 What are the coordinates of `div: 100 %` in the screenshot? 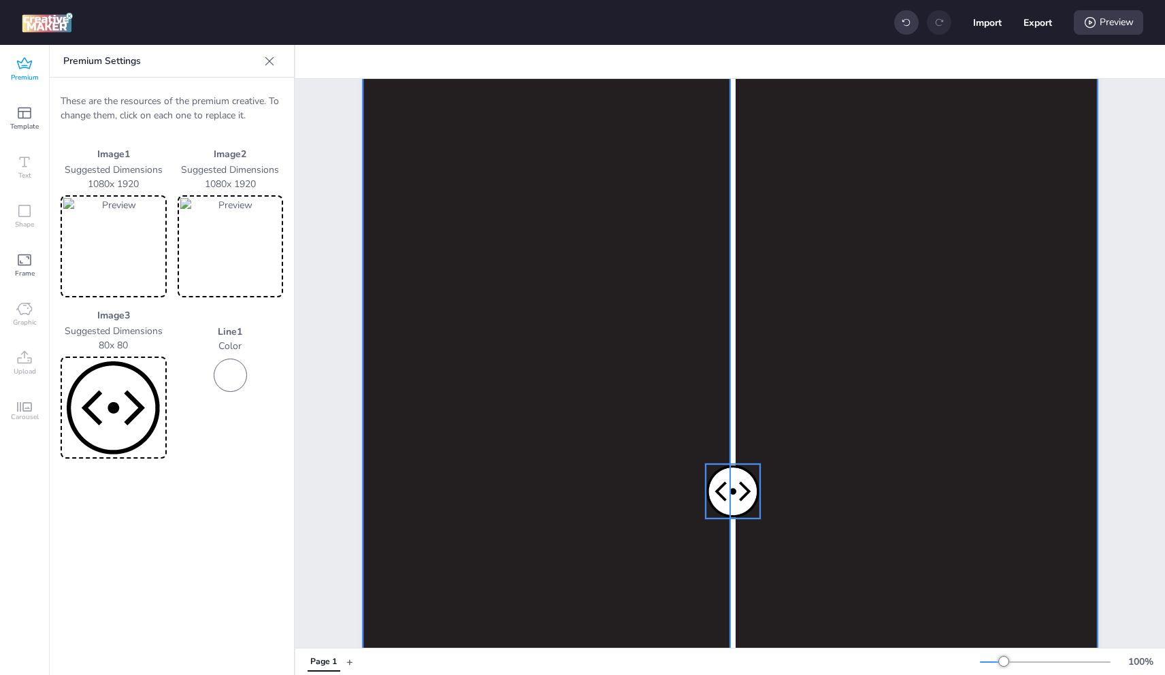 It's located at (1141, 662).